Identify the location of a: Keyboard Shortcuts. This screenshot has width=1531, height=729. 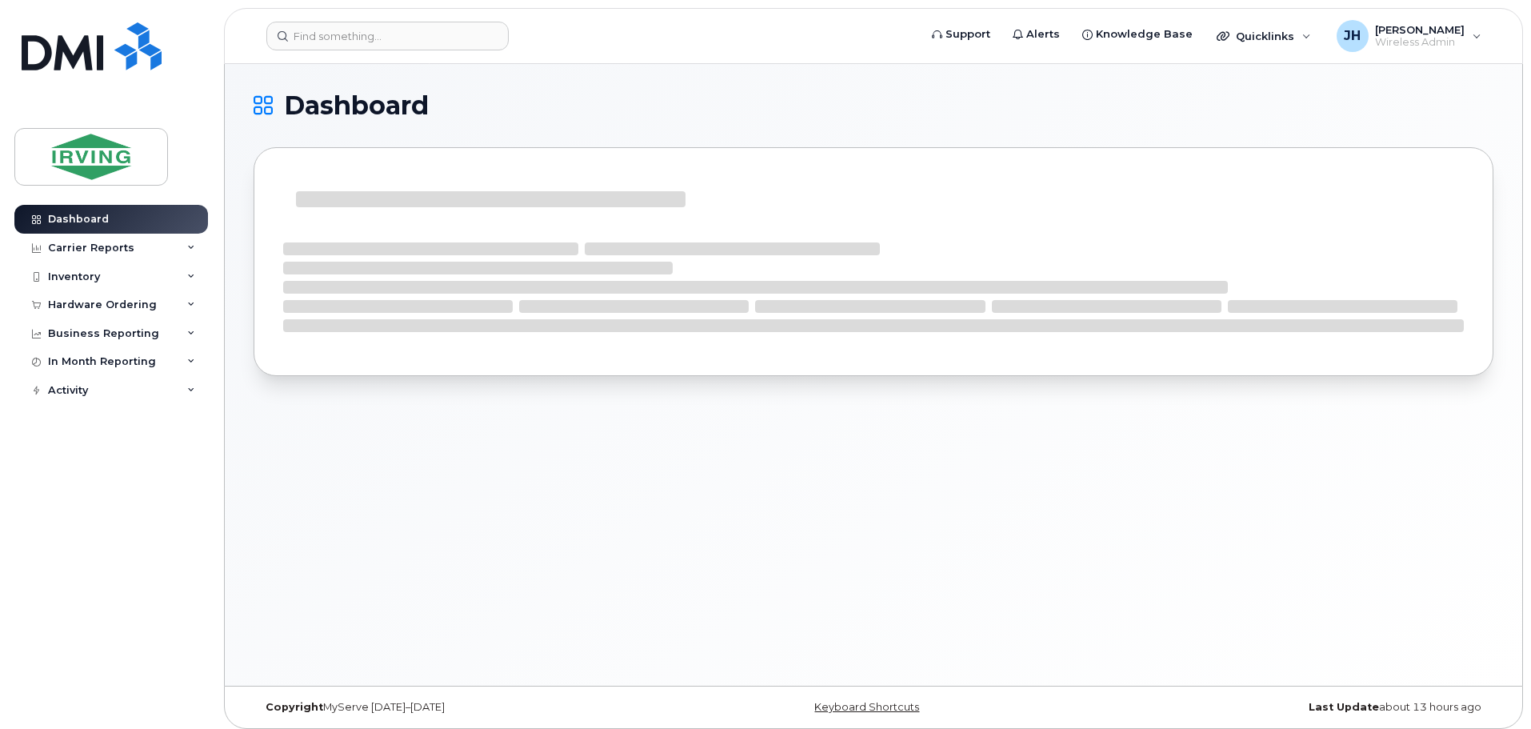
(866, 706).